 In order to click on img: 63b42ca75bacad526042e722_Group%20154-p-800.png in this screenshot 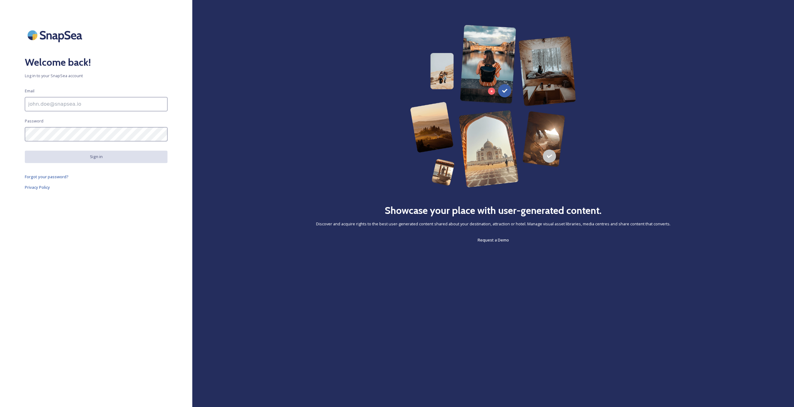, I will do `click(493, 106)`.